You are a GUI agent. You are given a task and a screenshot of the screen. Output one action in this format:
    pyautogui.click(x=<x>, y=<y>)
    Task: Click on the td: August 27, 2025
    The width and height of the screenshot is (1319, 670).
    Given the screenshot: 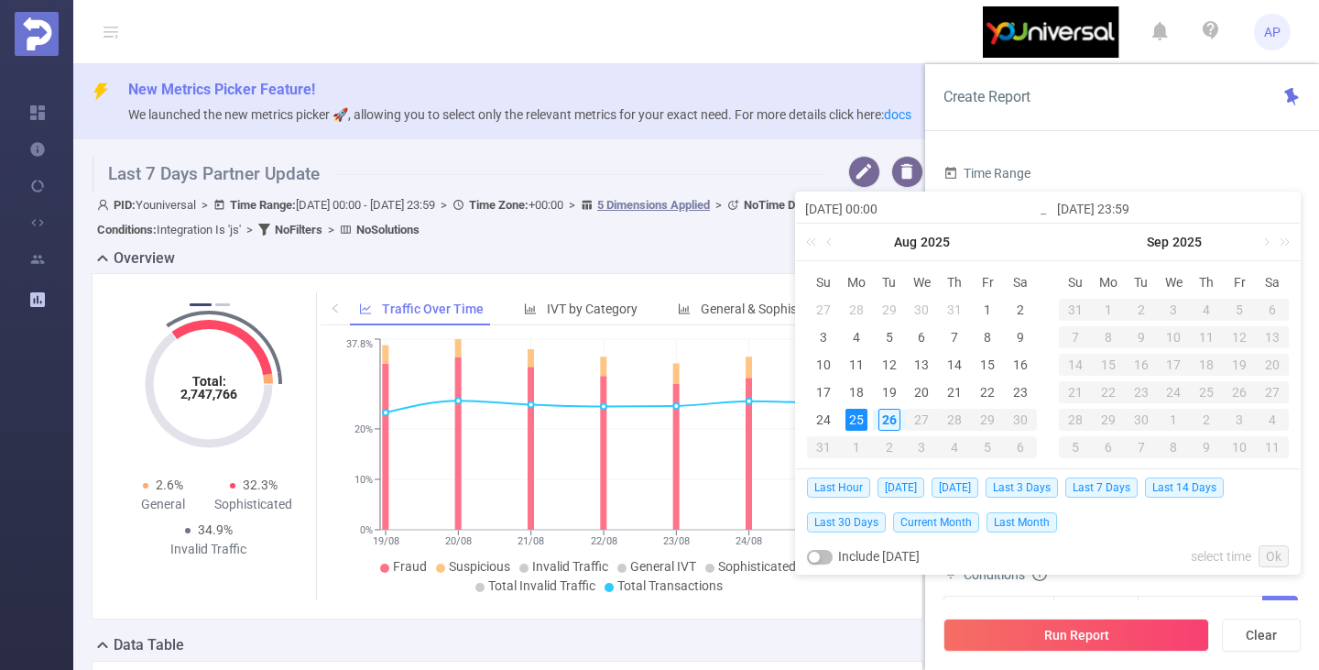 What is the action you would take?
    pyautogui.click(x=923, y=420)
    